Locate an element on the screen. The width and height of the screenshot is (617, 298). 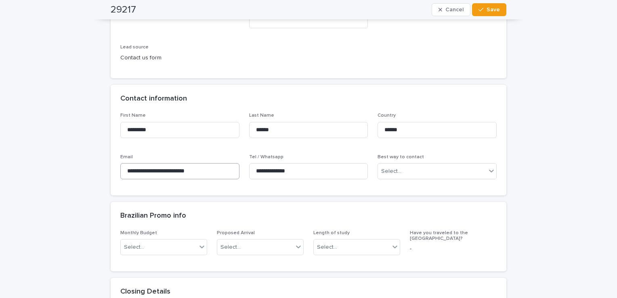
span: Monthly Budget is located at coordinates (139, 233).